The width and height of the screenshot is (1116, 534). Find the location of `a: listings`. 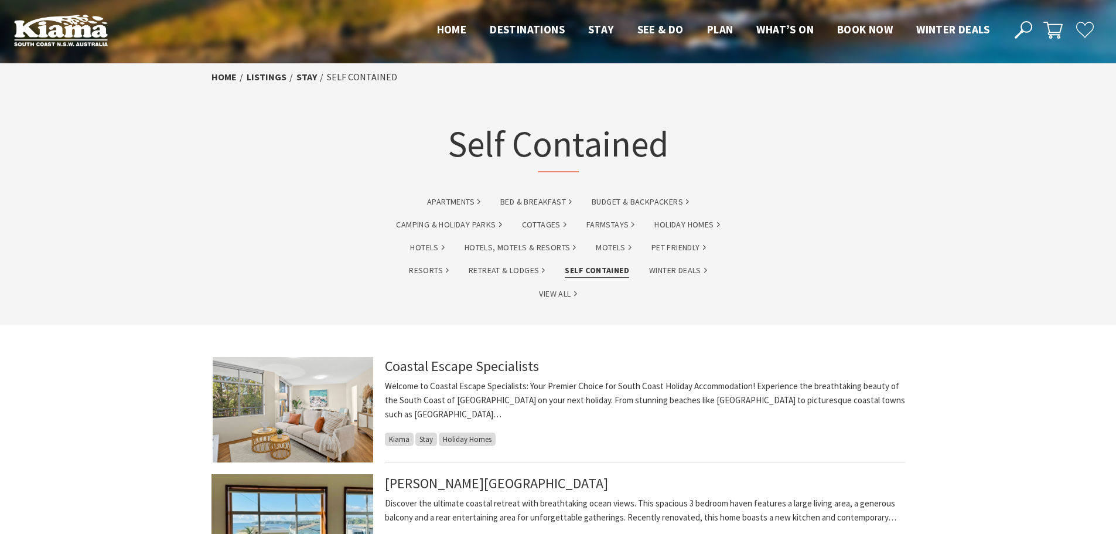

a: listings is located at coordinates (267, 77).